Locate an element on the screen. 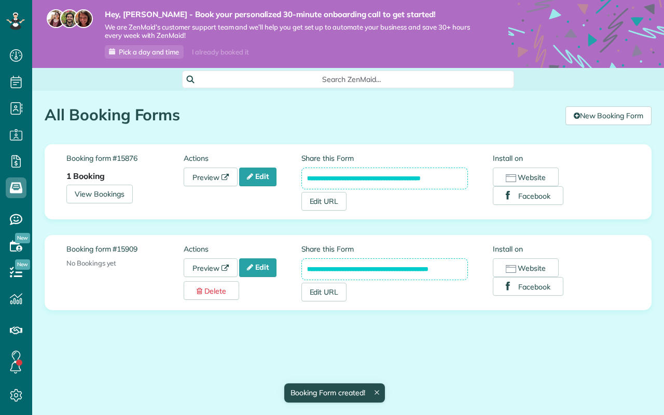  strong: 1 Booking is located at coordinates (86, 176).